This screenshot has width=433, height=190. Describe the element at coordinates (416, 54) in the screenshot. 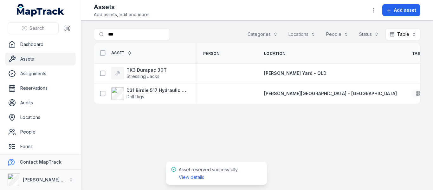

I see `span: Tag` at that location.